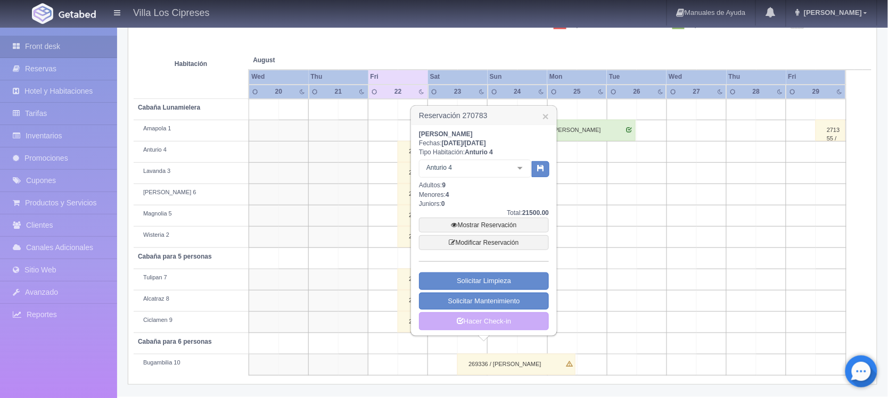 This screenshot has height=398, width=888. Describe the element at coordinates (444, 185) in the screenshot. I see `b: 9` at that location.